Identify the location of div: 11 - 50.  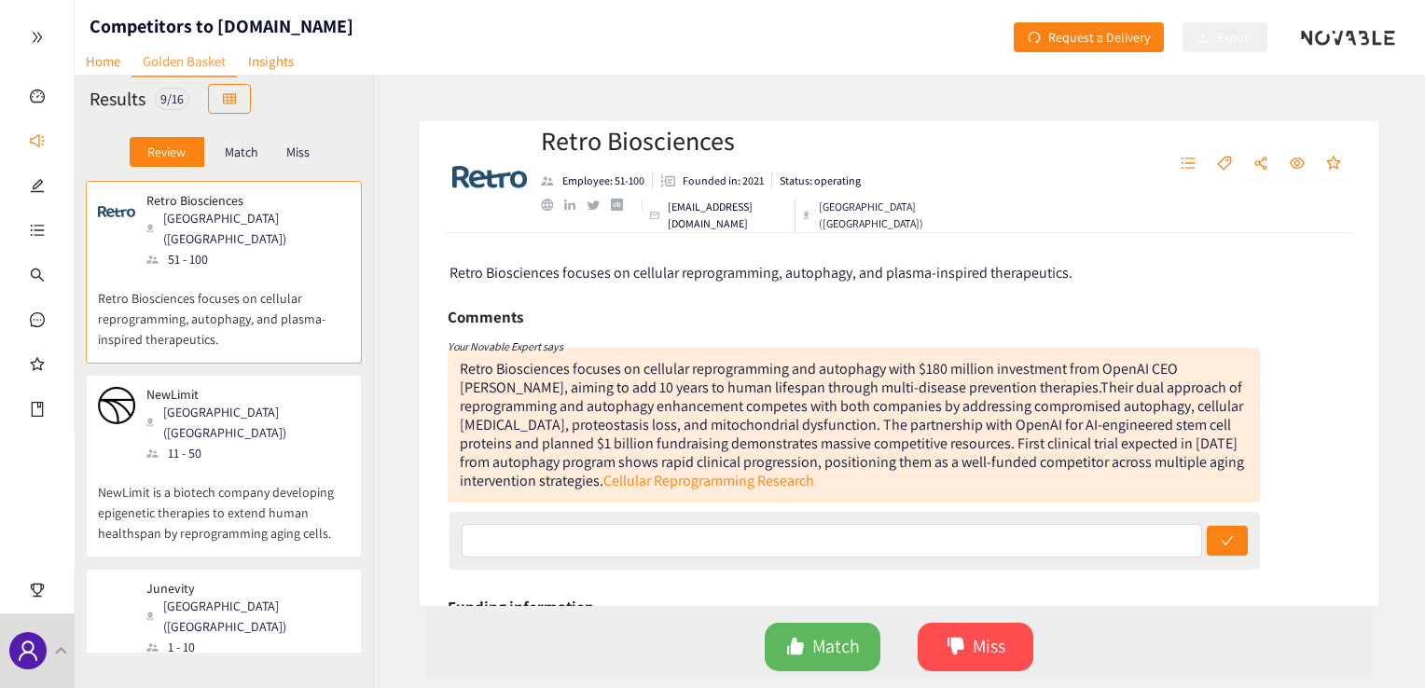
(247, 453).